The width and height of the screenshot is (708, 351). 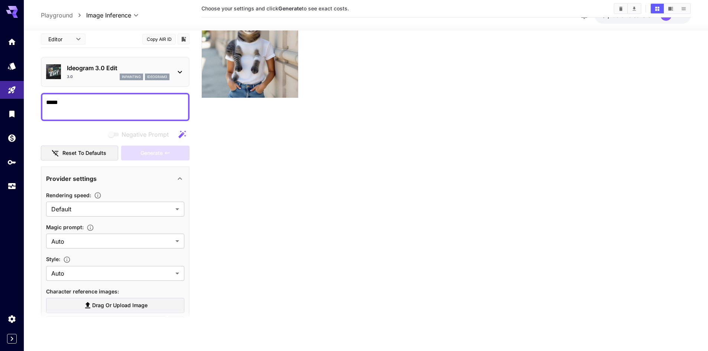 What do you see at coordinates (12, 162) in the screenshot?
I see `div: API Keys` at bounding box center [12, 162].